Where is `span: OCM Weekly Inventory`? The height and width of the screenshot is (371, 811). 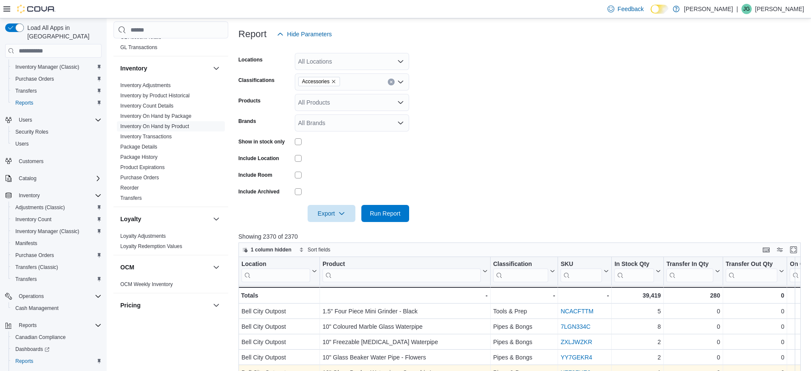 span: OCM Weekly Inventory is located at coordinates (146, 284).